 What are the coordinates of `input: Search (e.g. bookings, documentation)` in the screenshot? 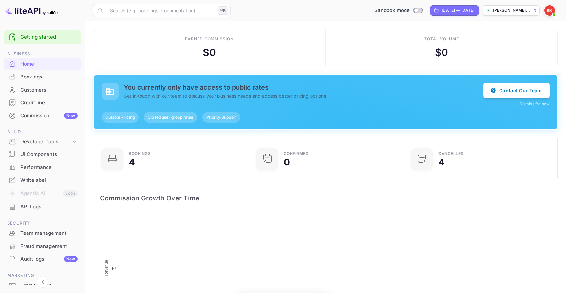 It's located at (161, 10).